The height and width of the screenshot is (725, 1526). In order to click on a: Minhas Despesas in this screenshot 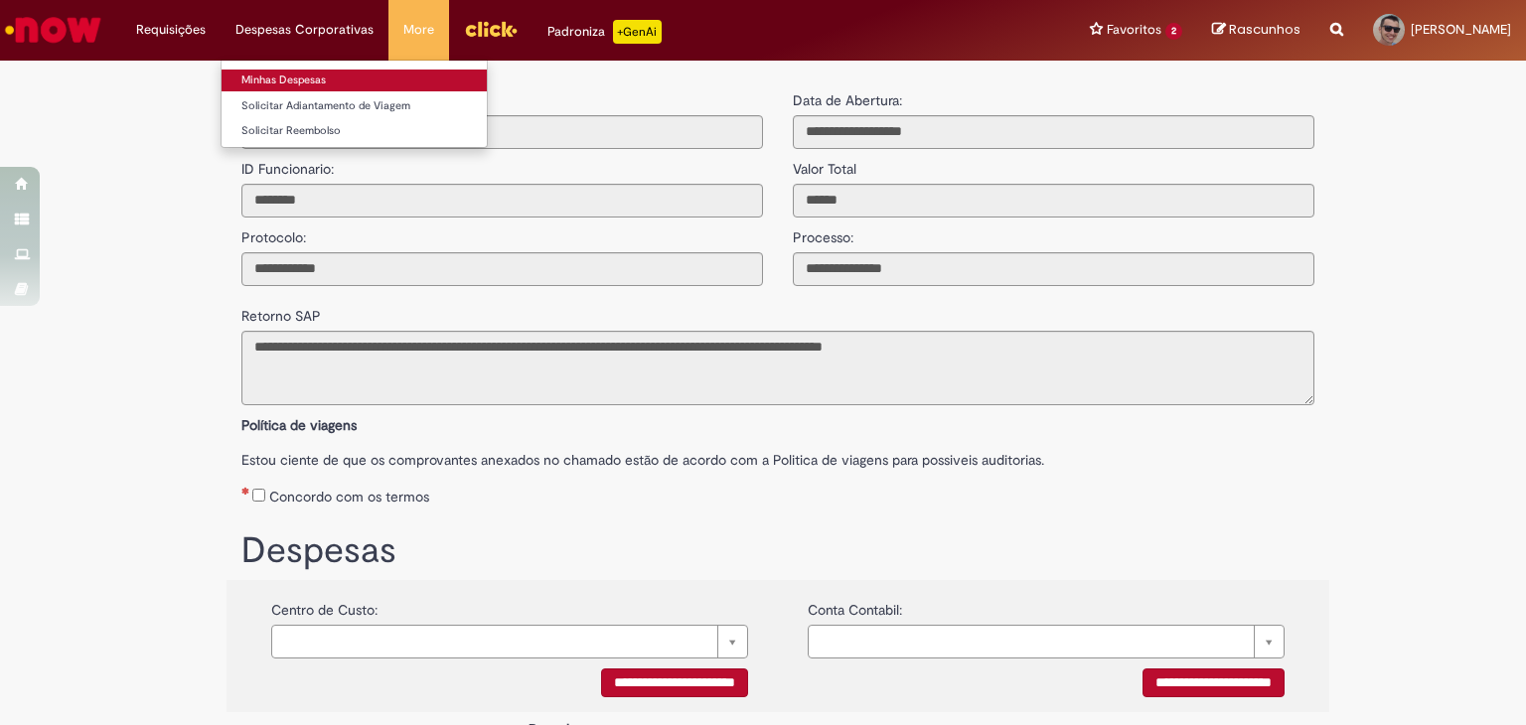, I will do `click(354, 80)`.